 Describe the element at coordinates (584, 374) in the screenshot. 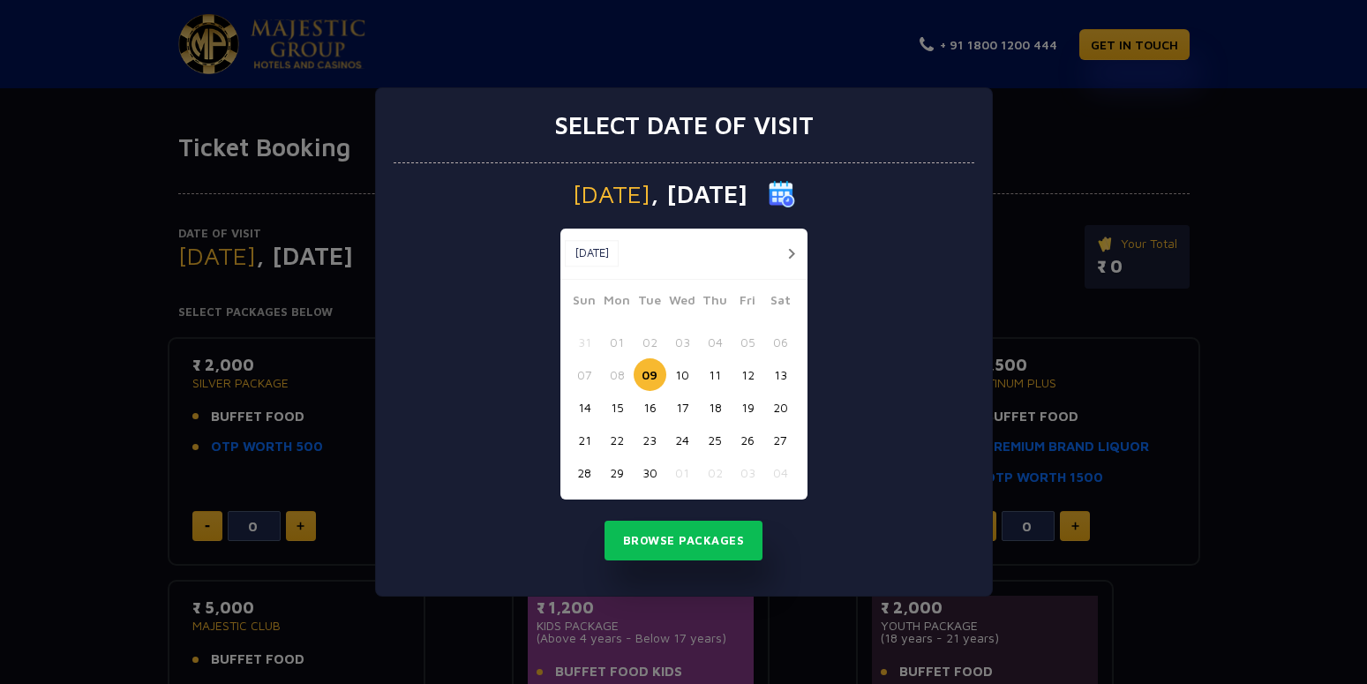

I see `button: 07` at that location.